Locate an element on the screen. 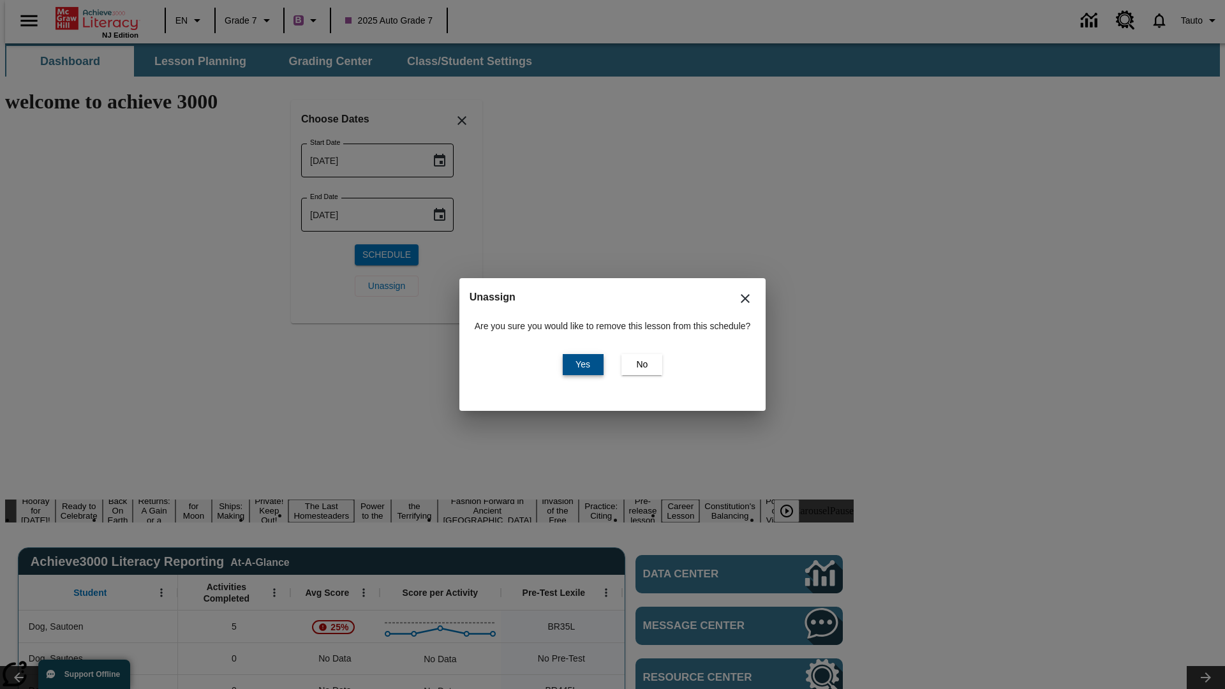  button: Close is located at coordinates (745, 298).